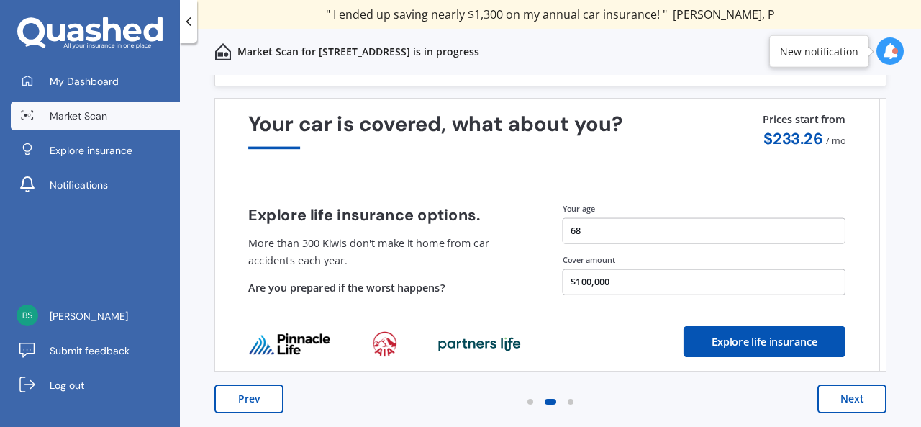  Describe the element at coordinates (793, 138) in the screenshot. I see `span: $ 233.26` at that location.